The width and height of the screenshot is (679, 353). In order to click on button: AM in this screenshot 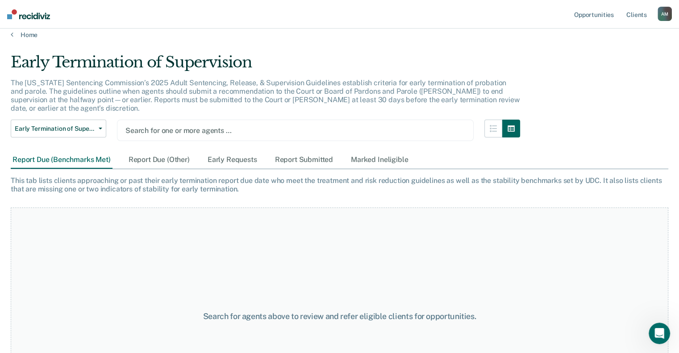, I will do `click(665, 14)`.